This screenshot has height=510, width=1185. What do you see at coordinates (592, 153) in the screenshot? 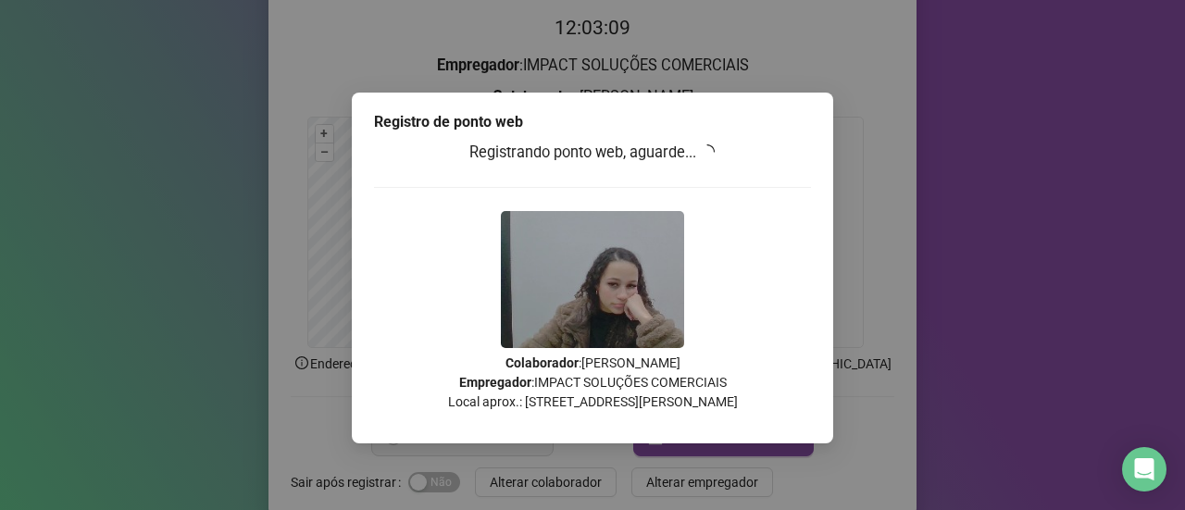
I see `h3: Registrando ponto web, aguarde...` at bounding box center [592, 153].